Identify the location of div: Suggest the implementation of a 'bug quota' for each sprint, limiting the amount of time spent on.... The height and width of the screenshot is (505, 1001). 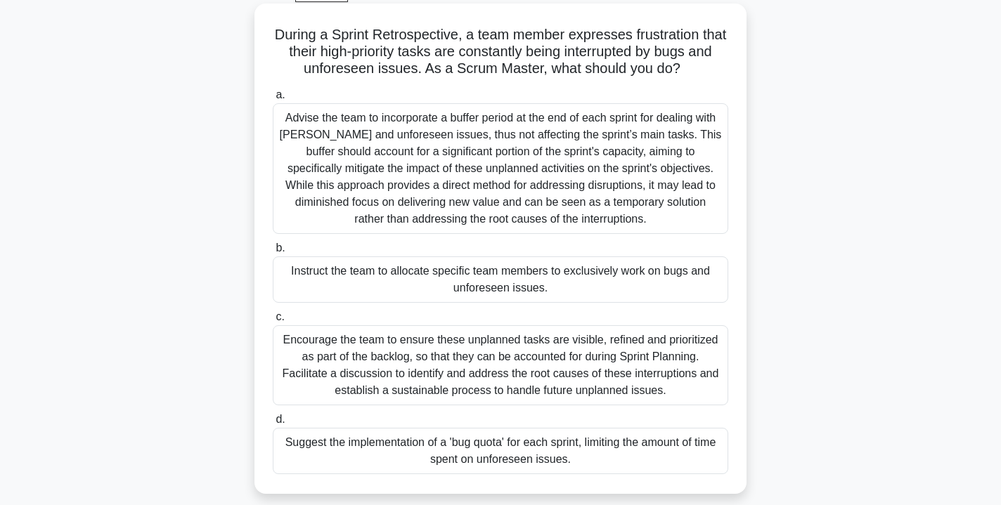
(500, 451).